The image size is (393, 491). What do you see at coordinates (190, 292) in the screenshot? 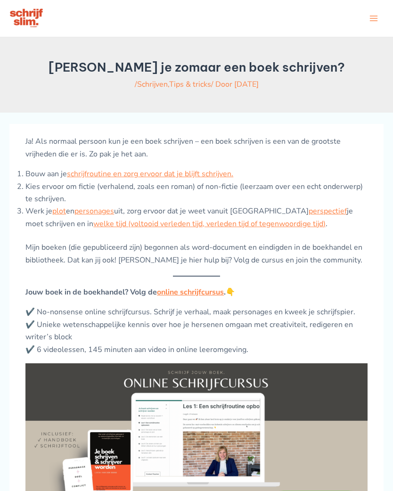
I see `a: online schrijfcursus` at bounding box center [190, 292].